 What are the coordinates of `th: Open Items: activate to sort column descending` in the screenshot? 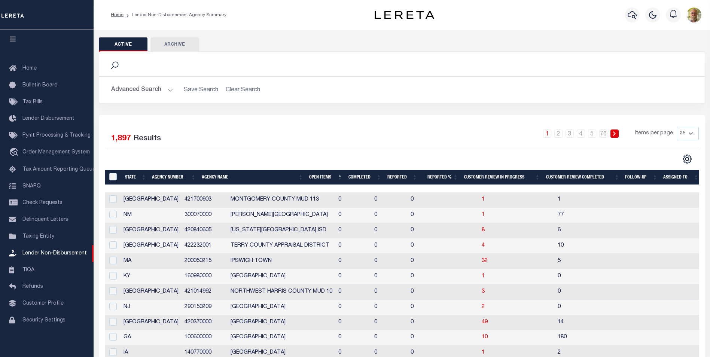 It's located at (326, 177).